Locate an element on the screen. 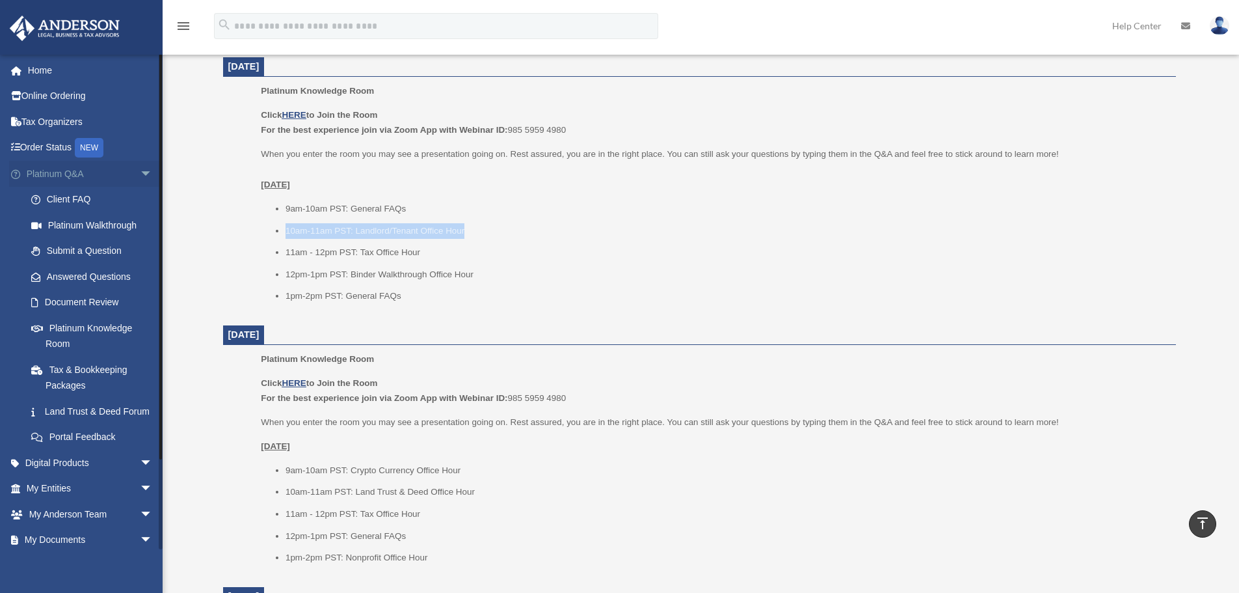 The width and height of the screenshot is (1239, 593). a: Tax & Bookkeeping Packages is located at coordinates (95, 377).